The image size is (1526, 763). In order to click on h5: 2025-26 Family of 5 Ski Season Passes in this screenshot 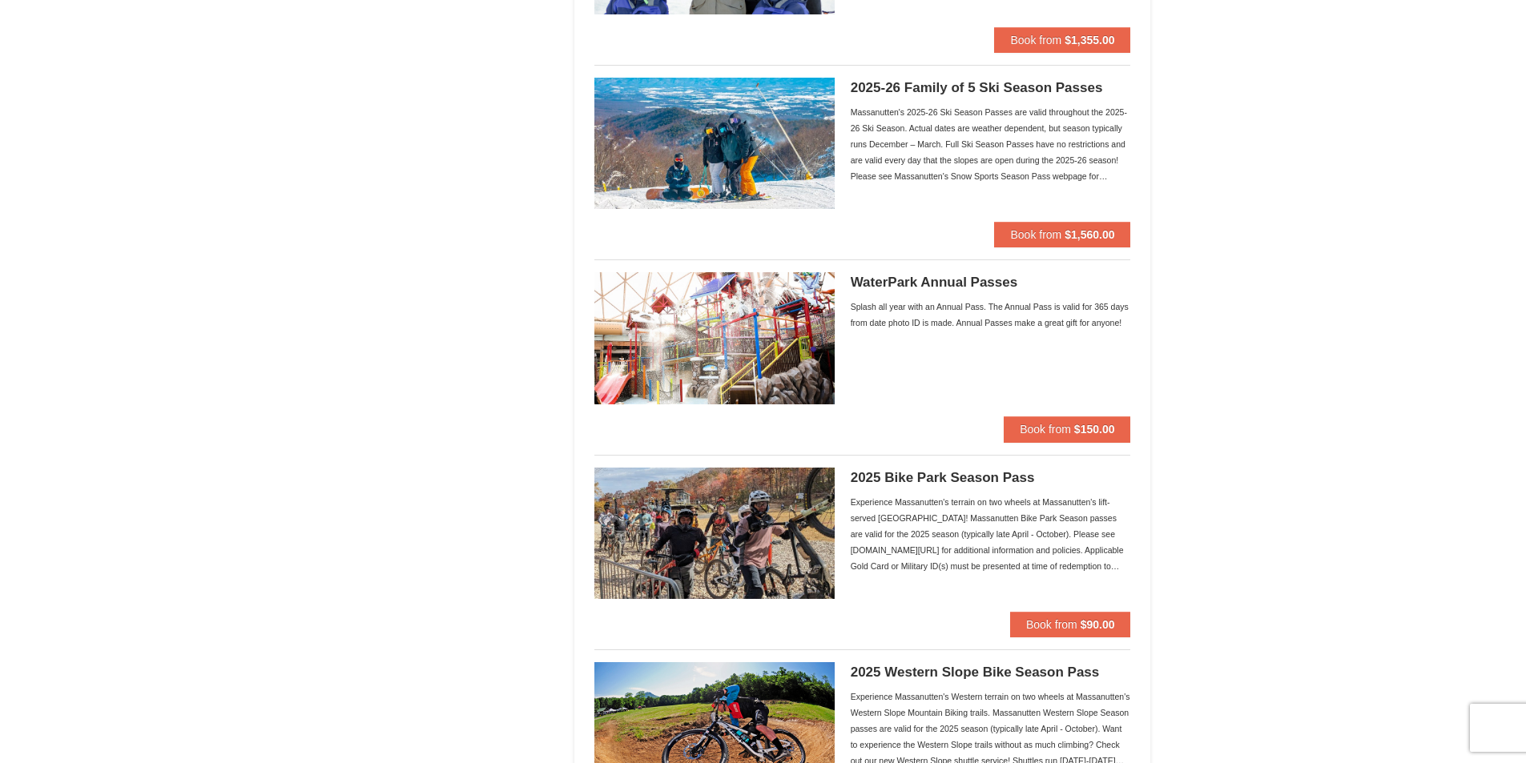, I will do `click(991, 88)`.